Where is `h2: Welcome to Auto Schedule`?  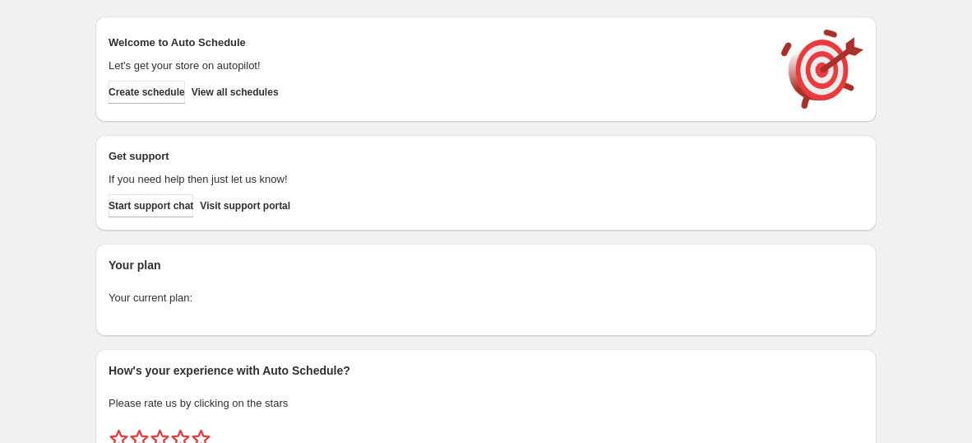 h2: Welcome to Auto Schedule is located at coordinates (437, 43).